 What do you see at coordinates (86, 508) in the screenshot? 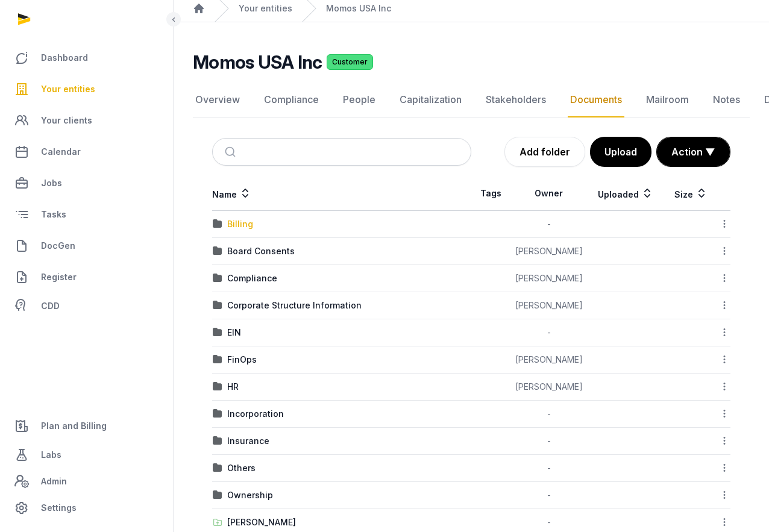
I see `a: Settings` at bounding box center [86, 508].